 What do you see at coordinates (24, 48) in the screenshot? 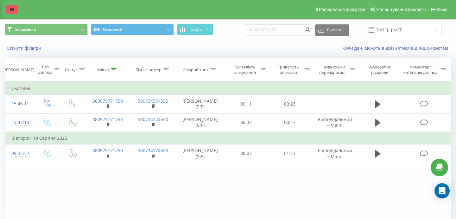
I see `button: Скинути фільтри` at bounding box center [24, 48].